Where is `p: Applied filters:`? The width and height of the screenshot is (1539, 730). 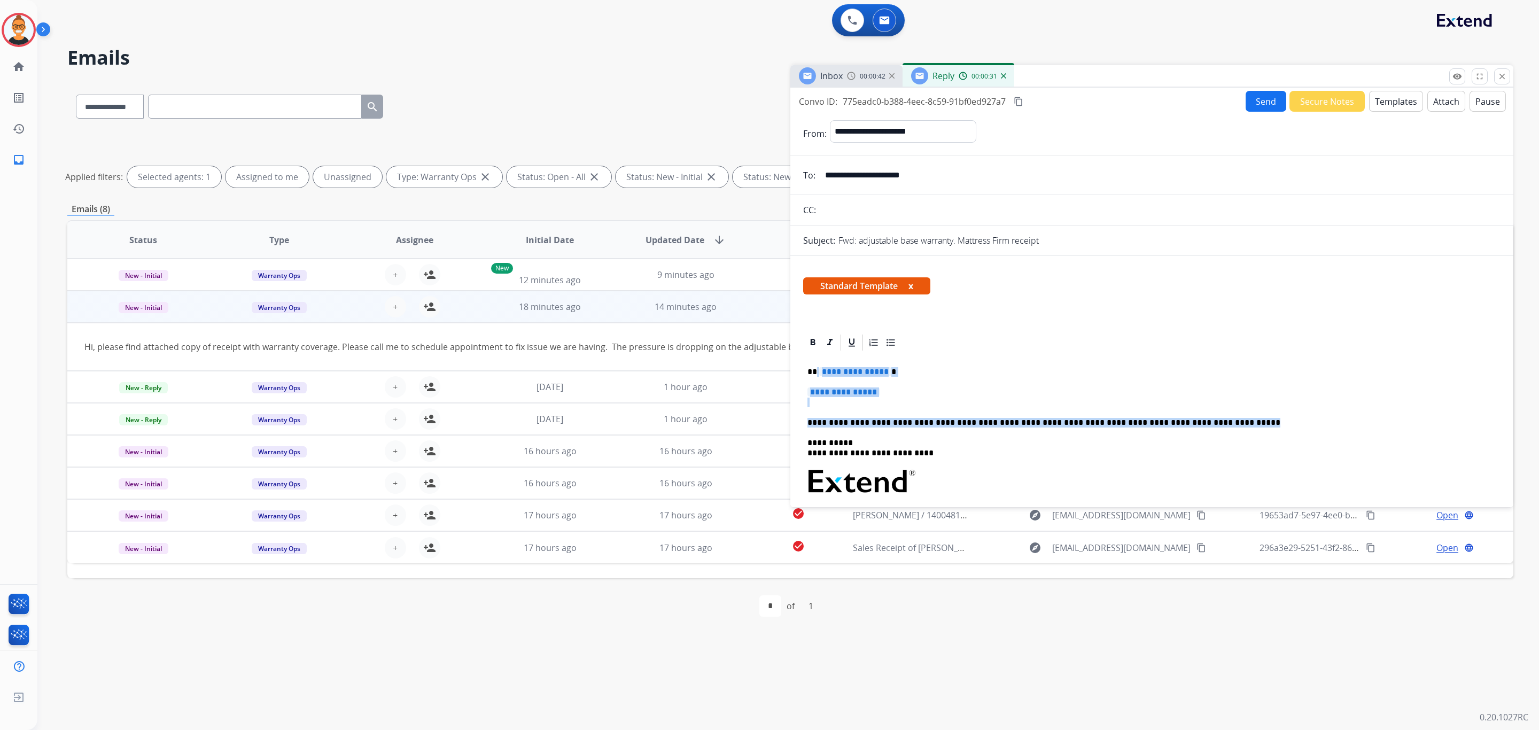
p: Applied filters: is located at coordinates (94, 177).